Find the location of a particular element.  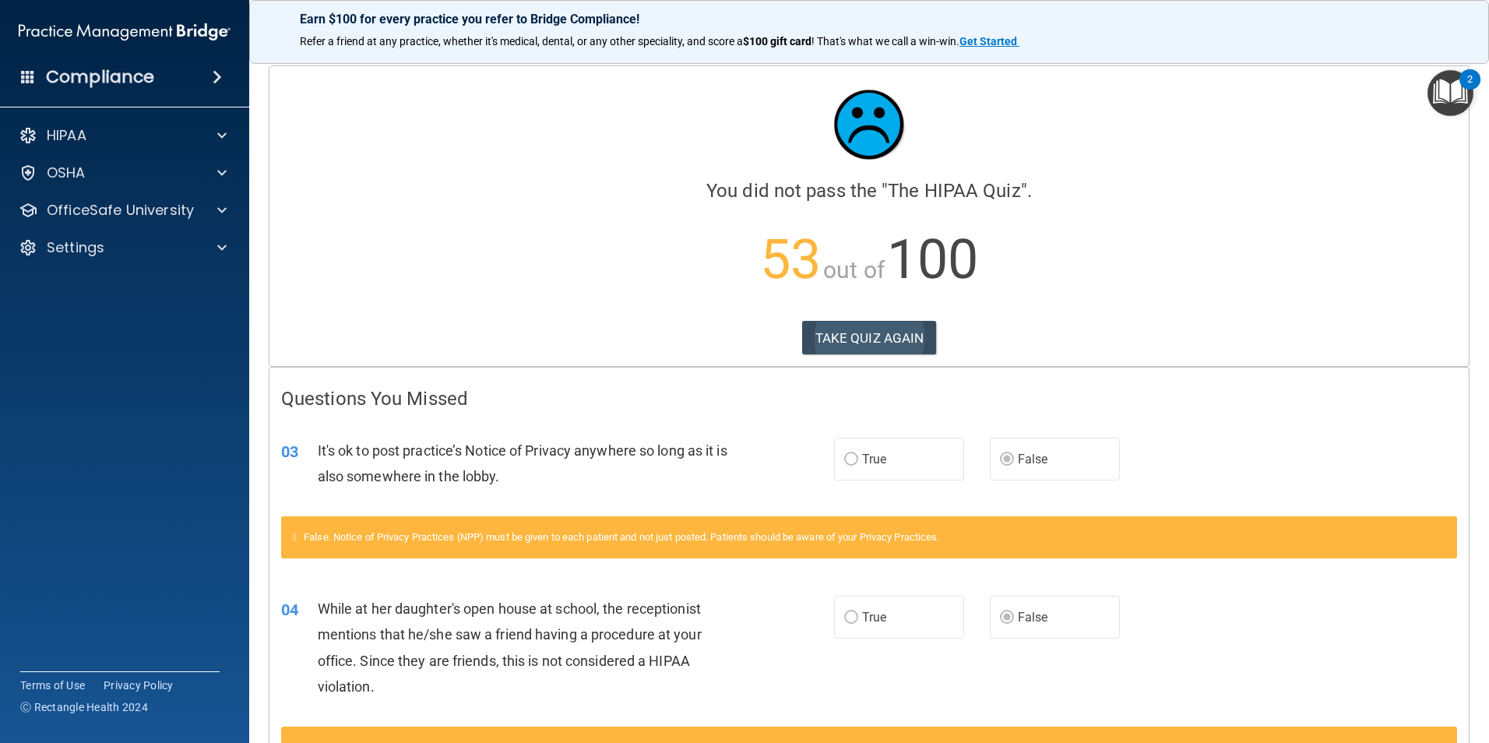

a: Privacy Policy is located at coordinates (139, 685).